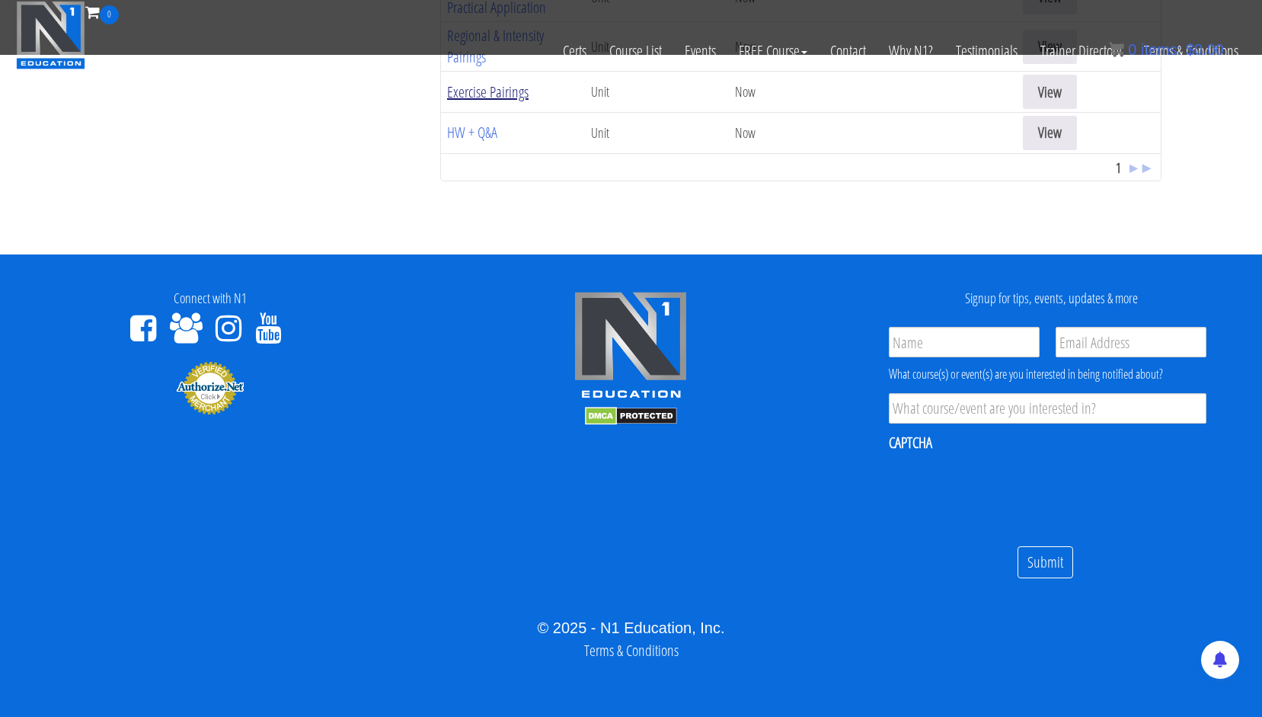 The height and width of the screenshot is (717, 1262). I want to click on input: Submit, so click(1045, 562).